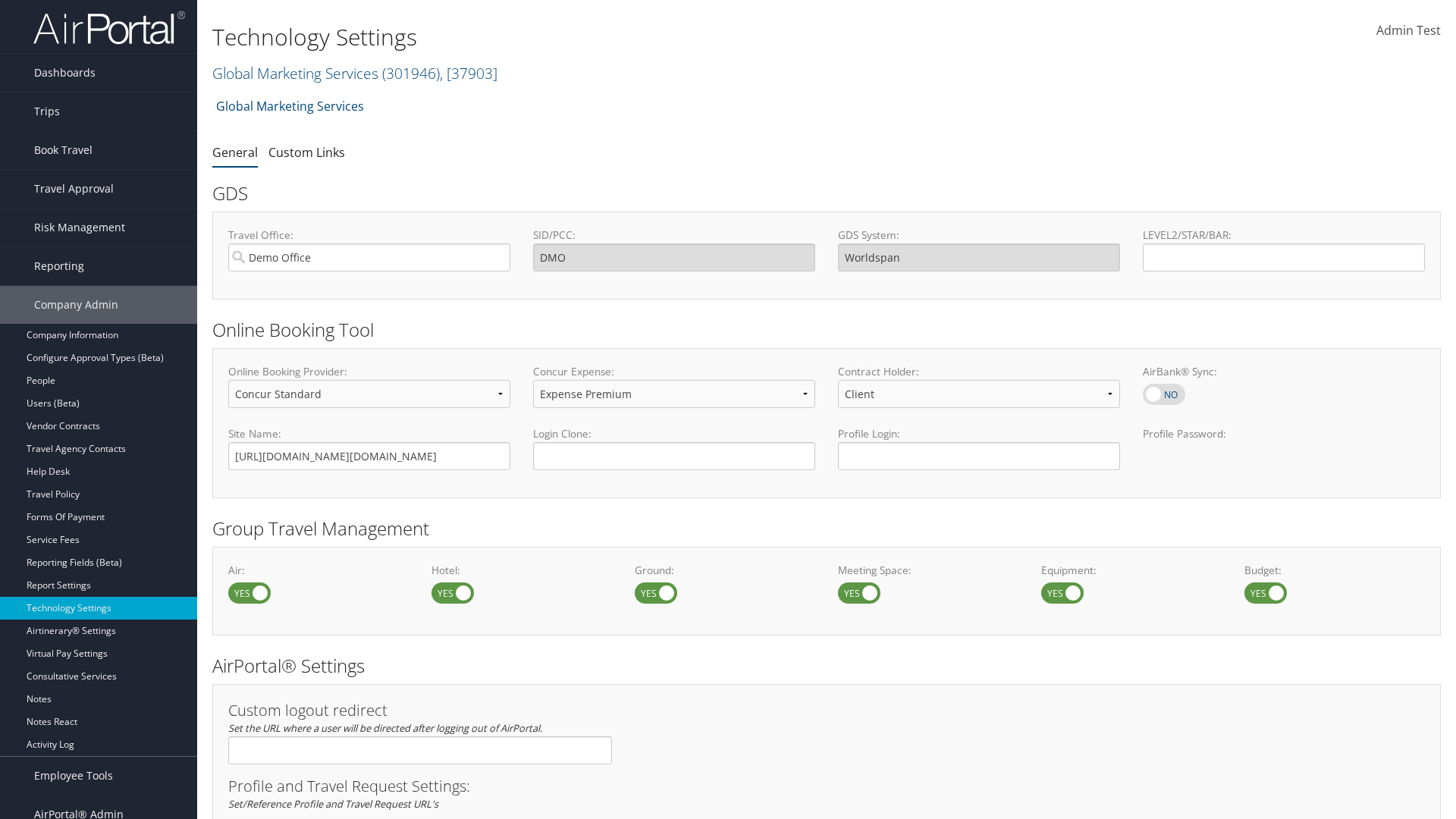 This screenshot has height=819, width=1456. I want to click on label: Online Booking Provider:, so click(369, 372).